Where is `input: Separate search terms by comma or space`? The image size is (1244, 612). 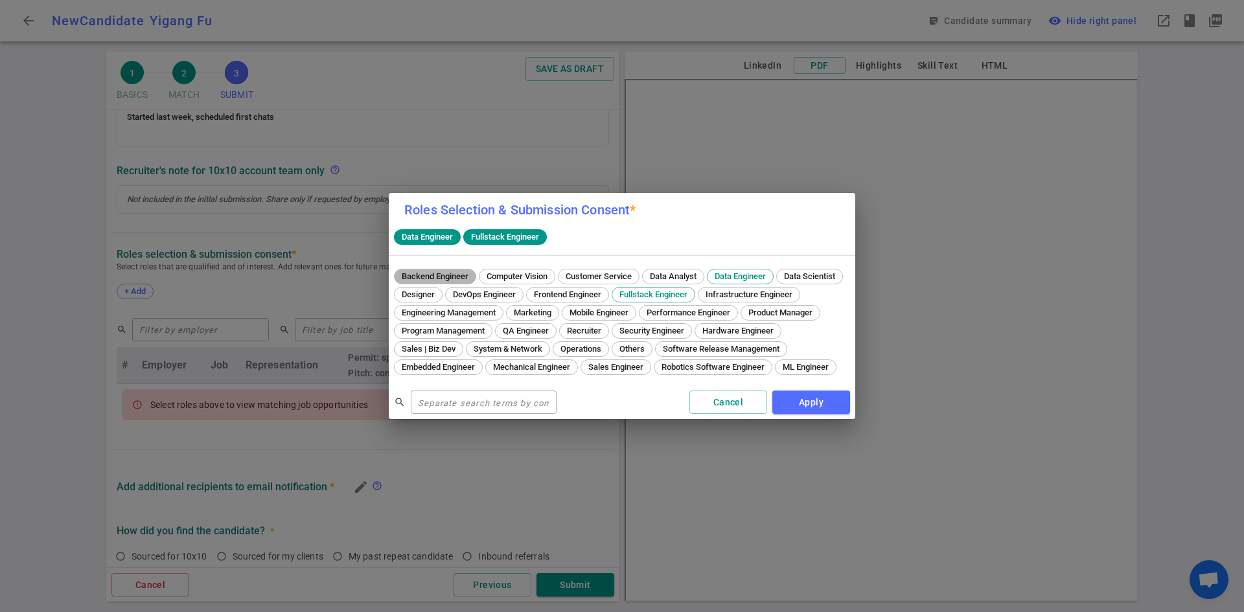 input: Separate search terms by comma or space is located at coordinates (483, 402).